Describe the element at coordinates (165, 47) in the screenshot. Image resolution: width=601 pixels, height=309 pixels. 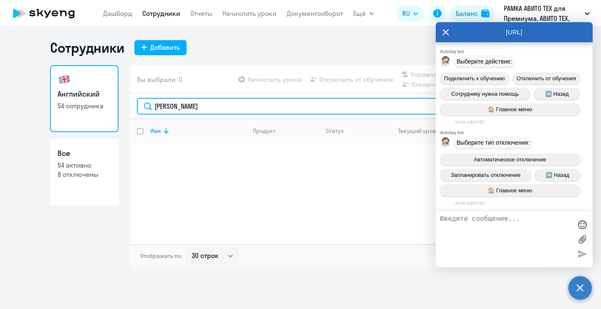
I see `div: Добавить` at that location.